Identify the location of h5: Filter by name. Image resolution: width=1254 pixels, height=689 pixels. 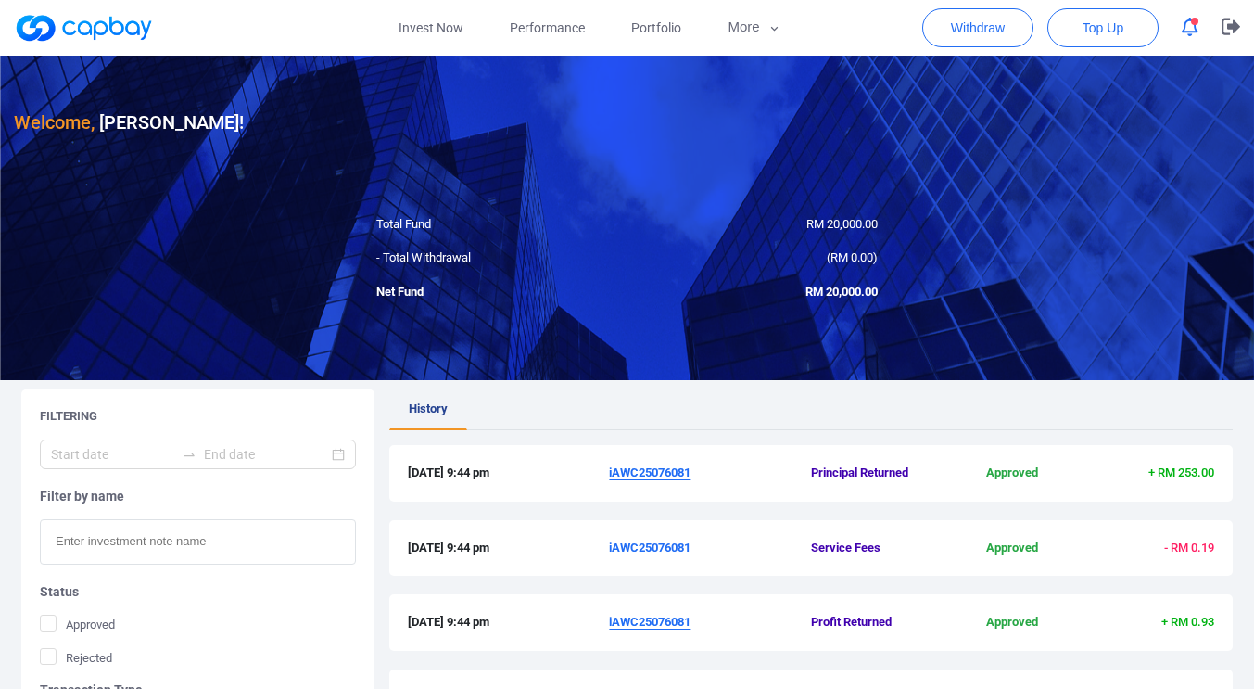
(197, 496).